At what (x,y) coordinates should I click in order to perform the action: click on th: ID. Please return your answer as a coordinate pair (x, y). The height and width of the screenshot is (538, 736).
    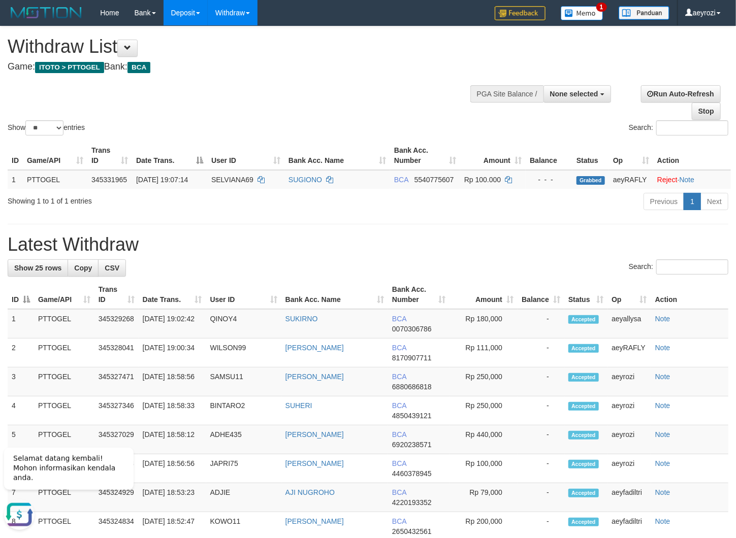
    Looking at the image, I should click on (15, 155).